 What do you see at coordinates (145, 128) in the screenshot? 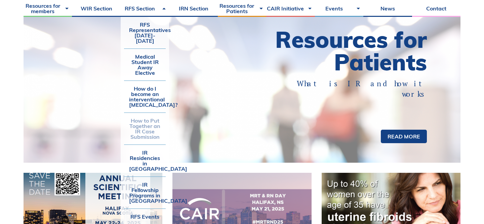
I see `a: How to Put Together an IR Case Submission` at bounding box center [145, 128].